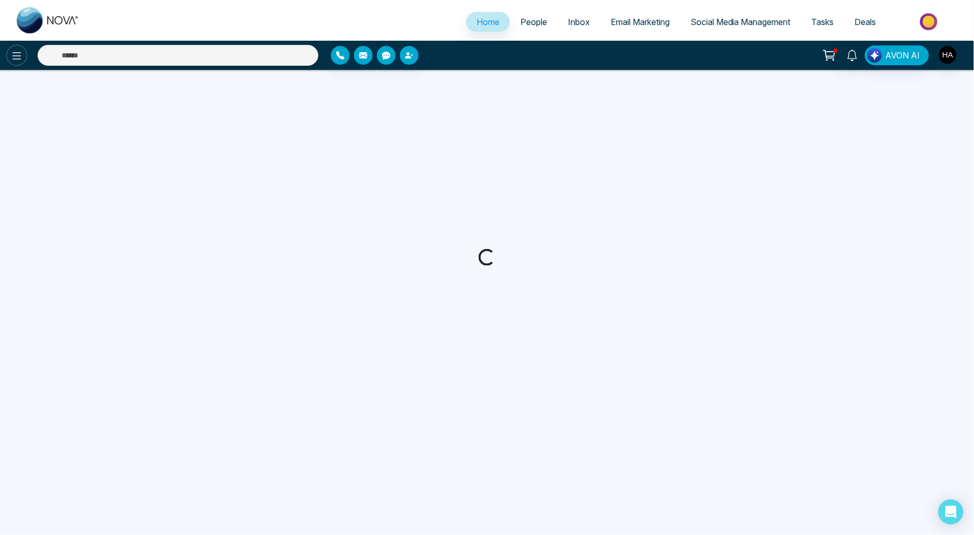  What do you see at coordinates (875, 55) in the screenshot?
I see `img: Lead Flow` at bounding box center [875, 55].